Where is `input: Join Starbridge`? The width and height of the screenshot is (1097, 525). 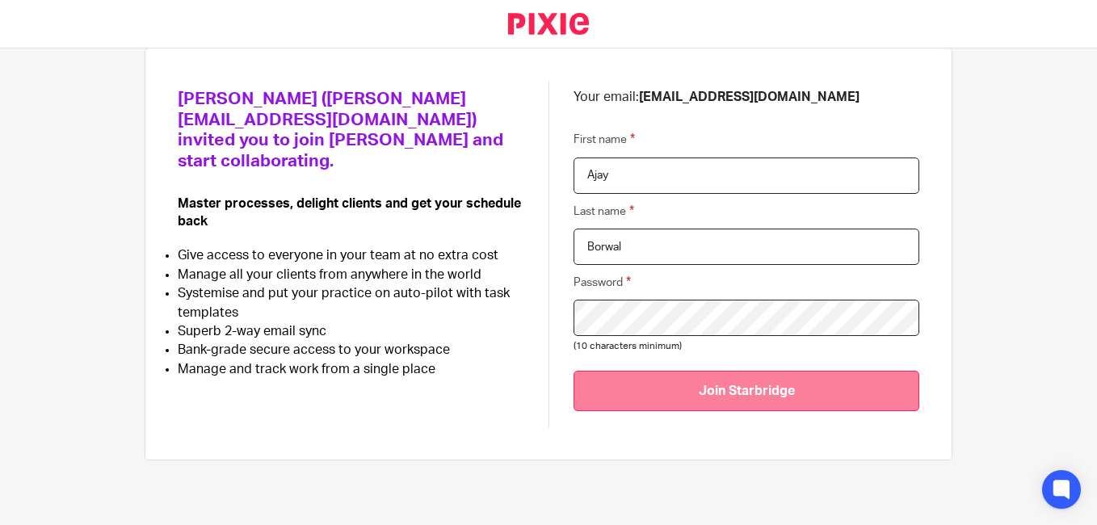
input: Join Starbridge is located at coordinates (746, 390).